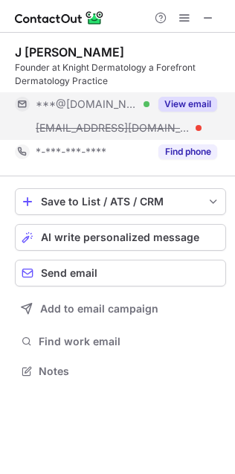 This screenshot has width=235, height=474. I want to click on span: Notes, so click(129, 371).